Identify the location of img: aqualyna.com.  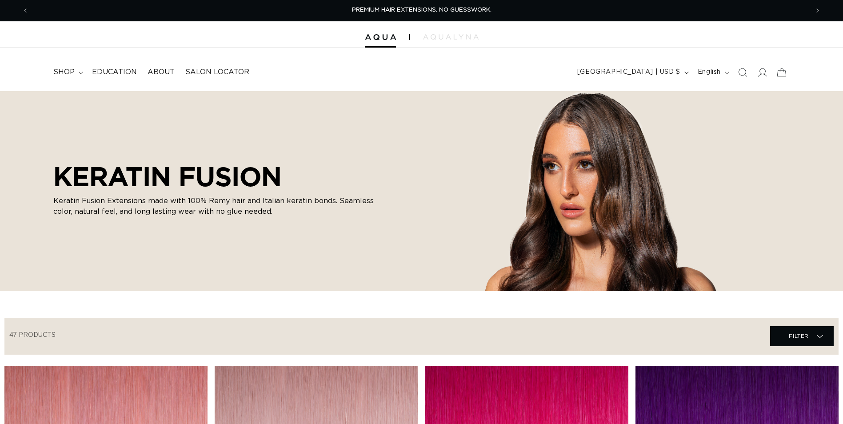
(451, 37).